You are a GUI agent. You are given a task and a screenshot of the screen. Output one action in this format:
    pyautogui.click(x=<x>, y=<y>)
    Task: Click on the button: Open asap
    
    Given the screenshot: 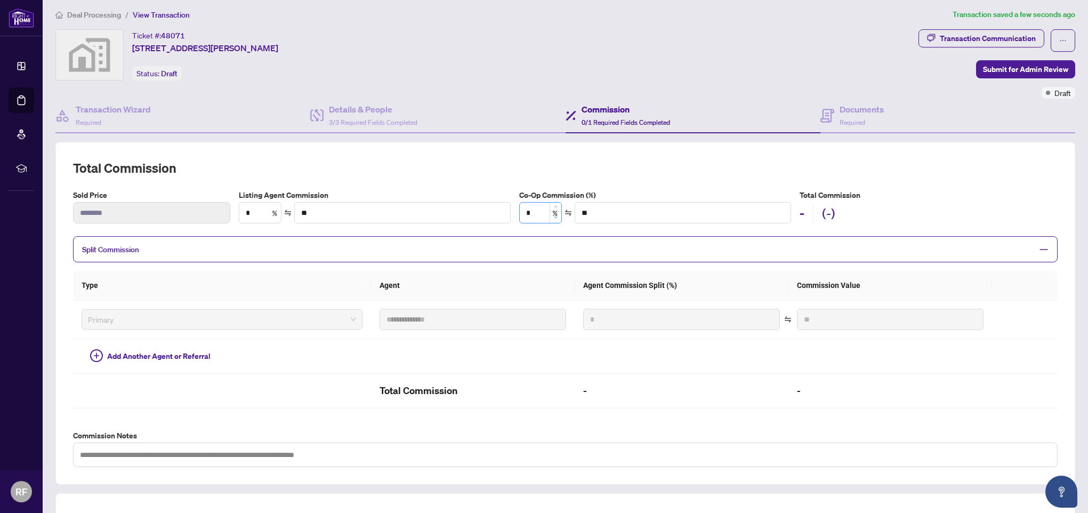 What is the action you would take?
    pyautogui.click(x=1061, y=492)
    